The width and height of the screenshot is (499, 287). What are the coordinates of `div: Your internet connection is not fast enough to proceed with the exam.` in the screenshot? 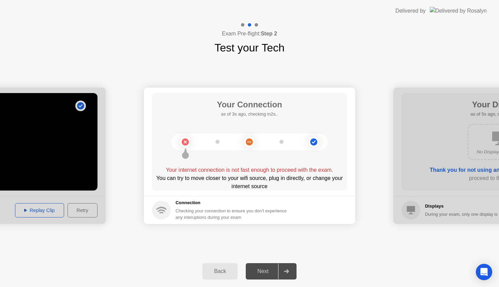 It's located at (249, 170).